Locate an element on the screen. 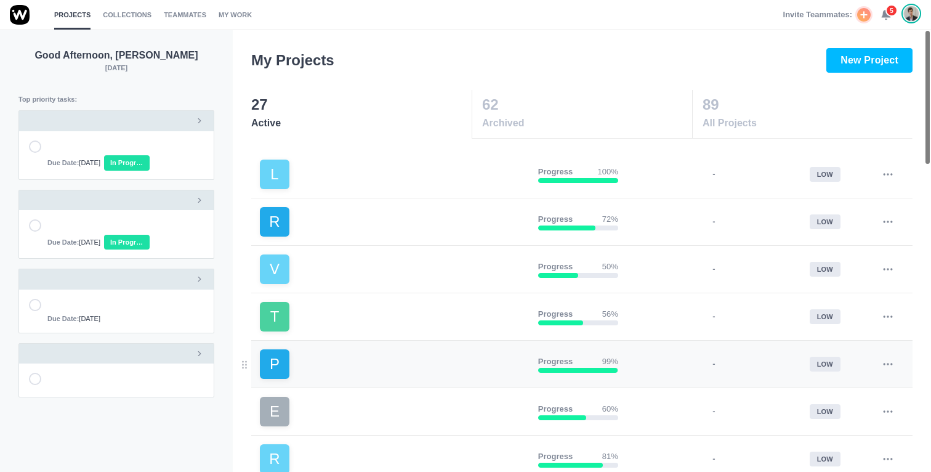 Image resolution: width=931 pixels, height=472 pixels. p: 50% is located at coordinates (610, 267).